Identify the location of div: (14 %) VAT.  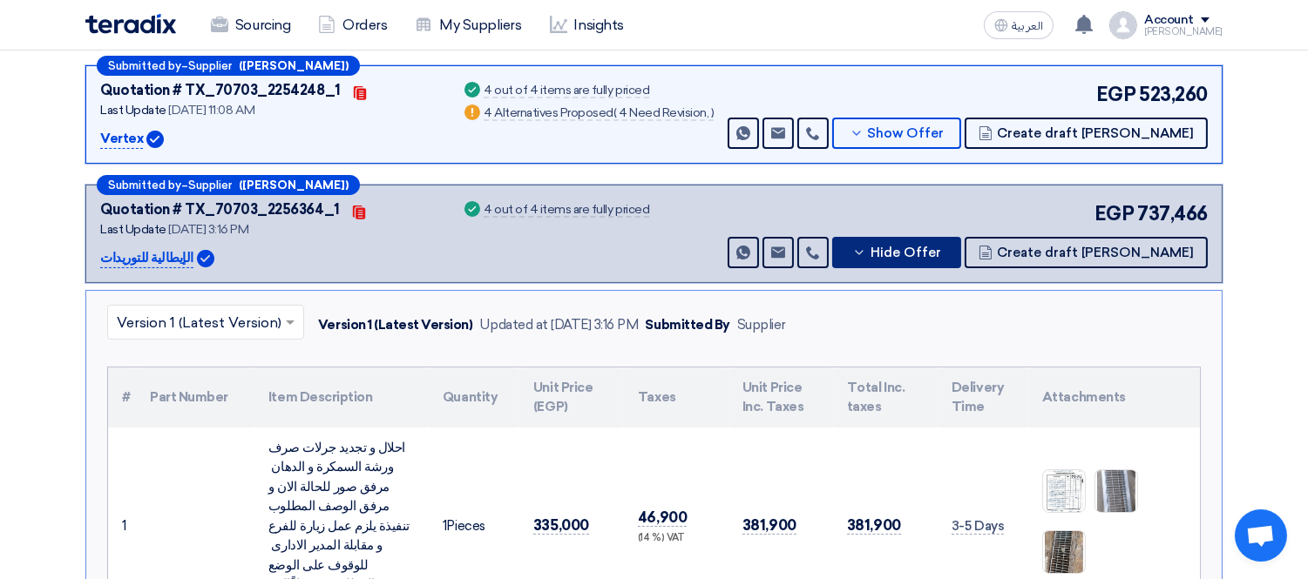
(676, 538).